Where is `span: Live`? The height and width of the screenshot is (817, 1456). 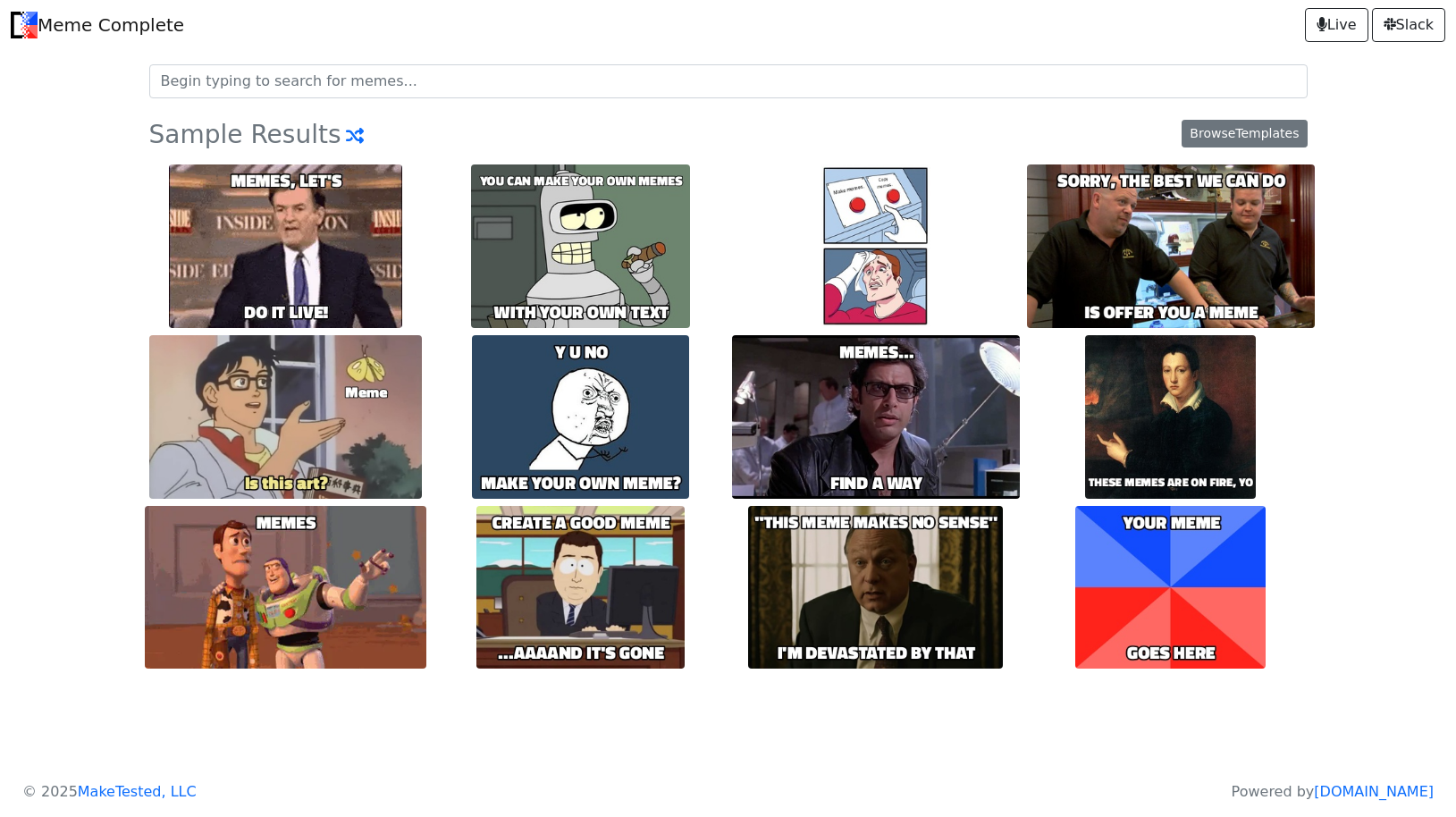 span: Live is located at coordinates (1336, 25).